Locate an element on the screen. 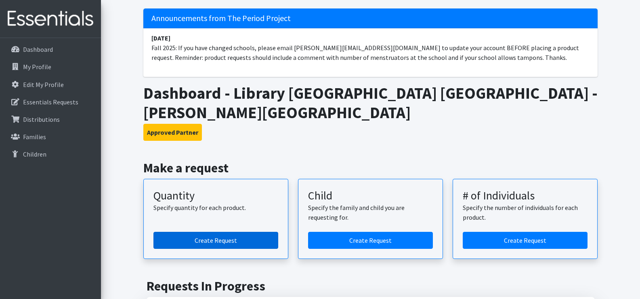  a: Edit My Profile is located at coordinates (51, 84).